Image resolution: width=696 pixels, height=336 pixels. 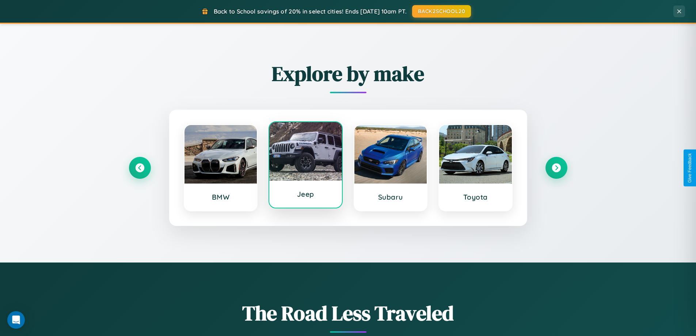 What do you see at coordinates (348, 73) in the screenshot?
I see `h2: Explore by make` at bounding box center [348, 73].